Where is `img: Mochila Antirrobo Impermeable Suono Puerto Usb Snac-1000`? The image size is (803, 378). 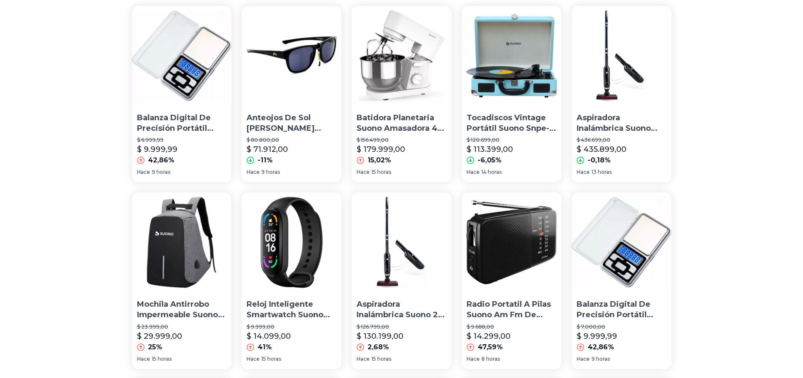 img: Mochila Antirrobo Impermeable Suono Puerto Usb Snac-1000 is located at coordinates (182, 242).